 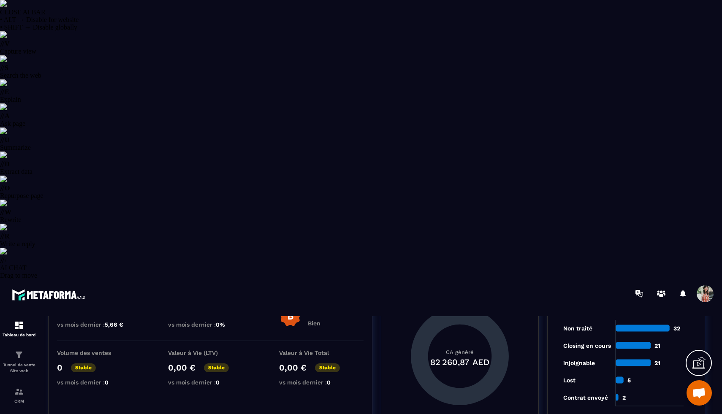 I want to click on p: 0, so click(x=60, y=368).